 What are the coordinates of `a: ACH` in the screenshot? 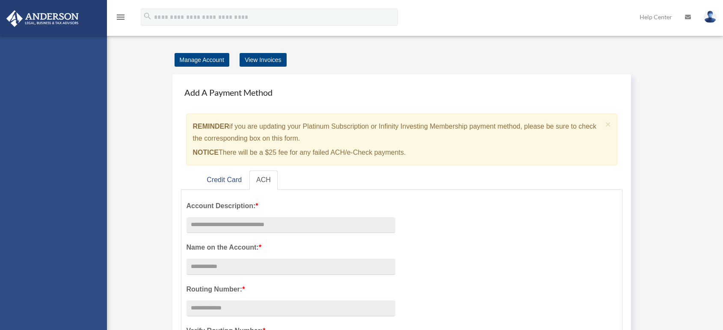 It's located at (264, 180).